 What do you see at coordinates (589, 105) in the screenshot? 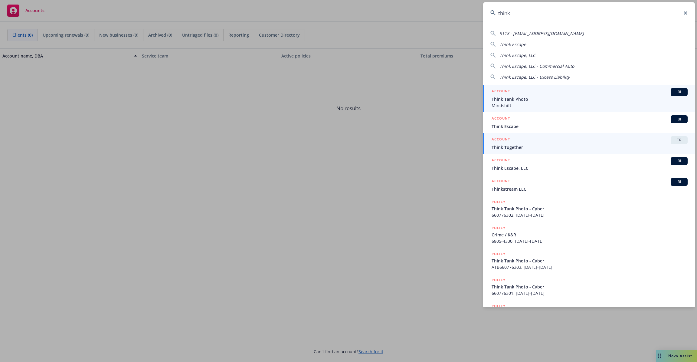
I see `span: Mindshift` at bounding box center [589, 105].